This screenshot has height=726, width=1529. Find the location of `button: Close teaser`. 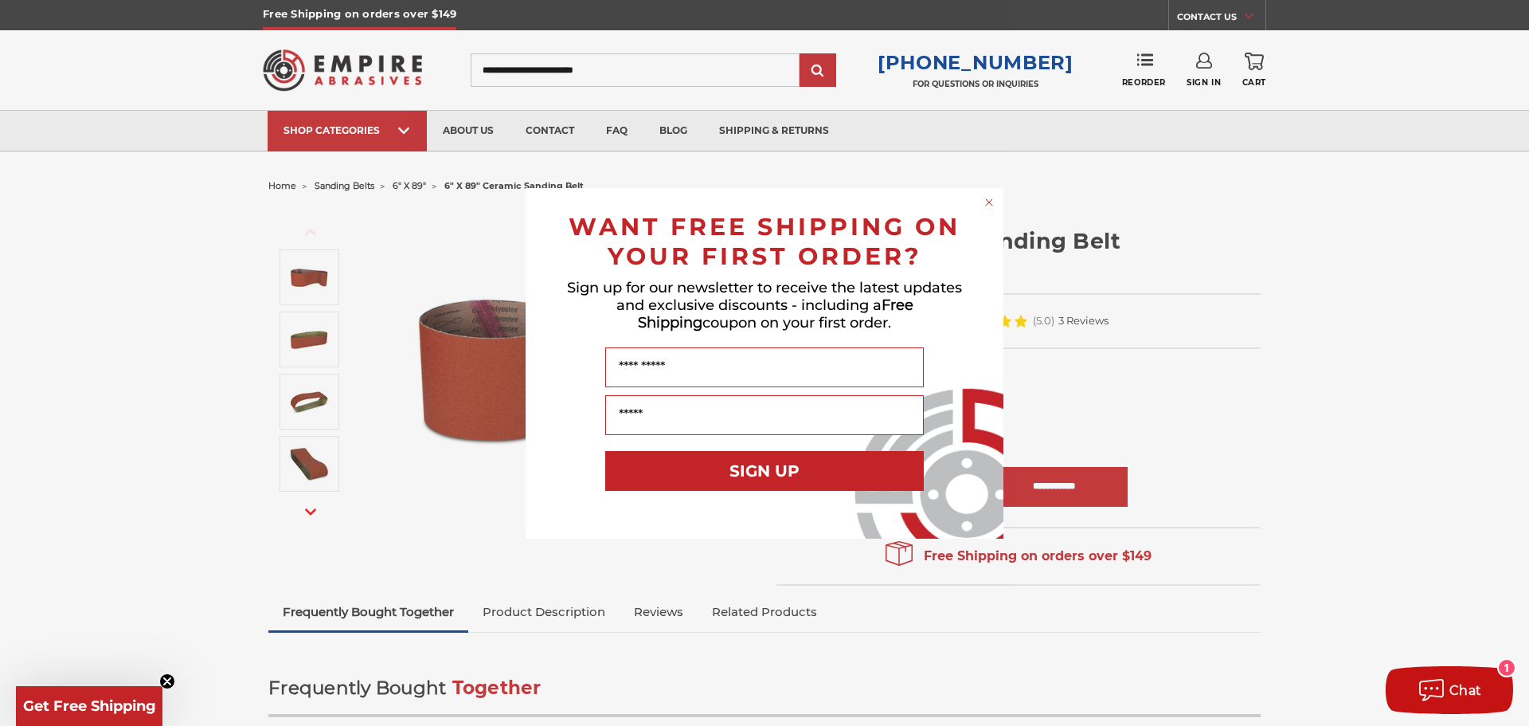

button: Close teaser is located at coordinates (167, 681).